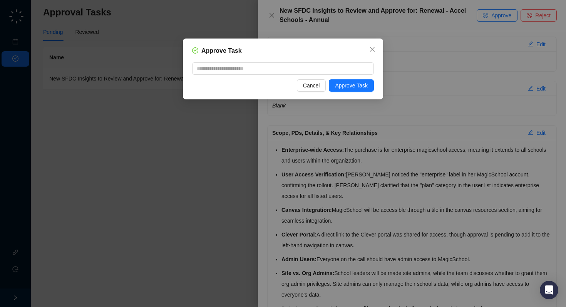 This screenshot has height=307, width=566. Describe the element at coordinates (372, 49) in the screenshot. I see `span: close` at that location.